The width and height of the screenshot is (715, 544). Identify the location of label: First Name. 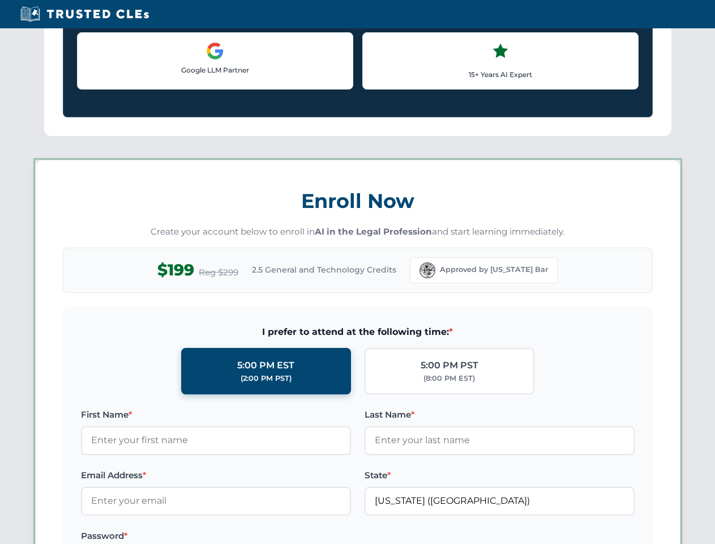
(216, 415).